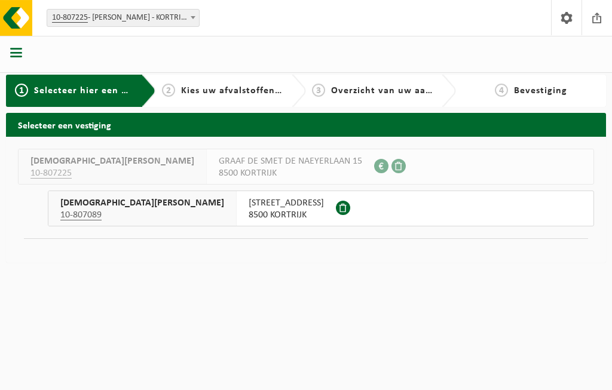  What do you see at coordinates (290, 161) in the screenshot?
I see `span: GRAAF DE SMET DE NAEYERLAAN 15` at bounding box center [290, 161].